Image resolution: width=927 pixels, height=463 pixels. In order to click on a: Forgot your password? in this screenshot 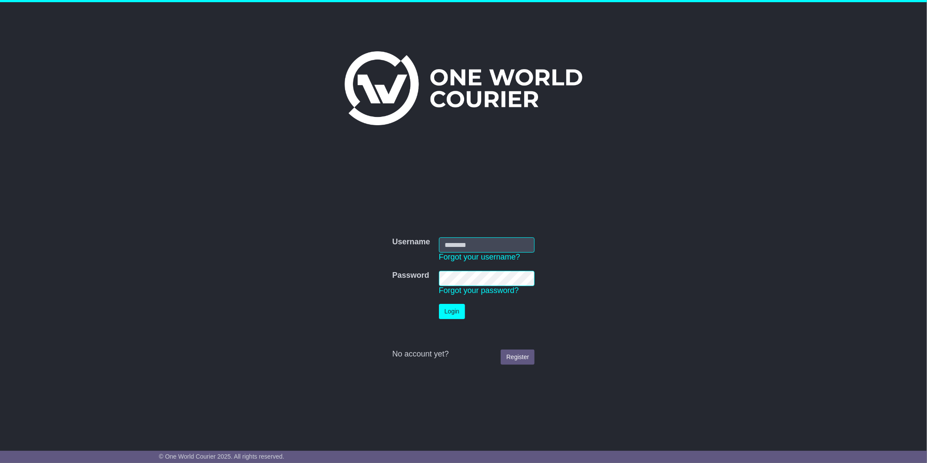, I will do `click(479, 290)`.